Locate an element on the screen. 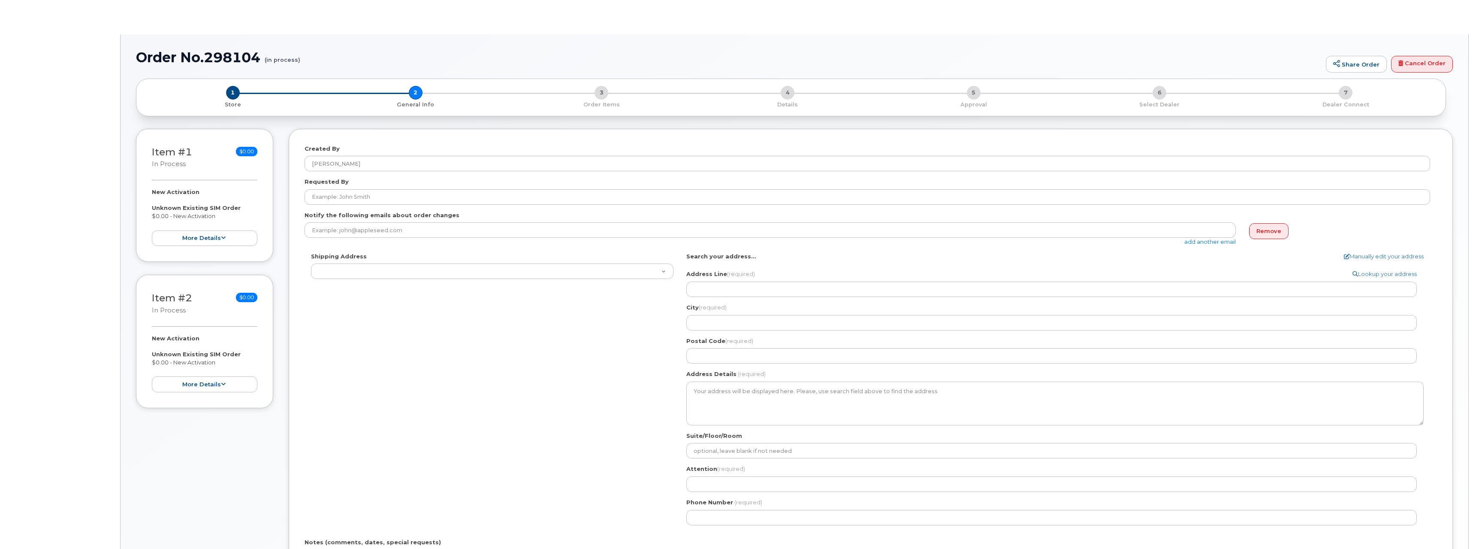  input: Example: john@appleseed.com is located at coordinates (770, 230).